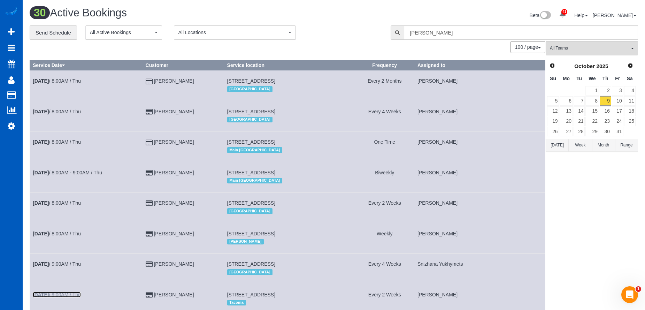 Image resolution: width=645 pixels, height=310 pixels. I want to click on span: October, so click(584, 66).